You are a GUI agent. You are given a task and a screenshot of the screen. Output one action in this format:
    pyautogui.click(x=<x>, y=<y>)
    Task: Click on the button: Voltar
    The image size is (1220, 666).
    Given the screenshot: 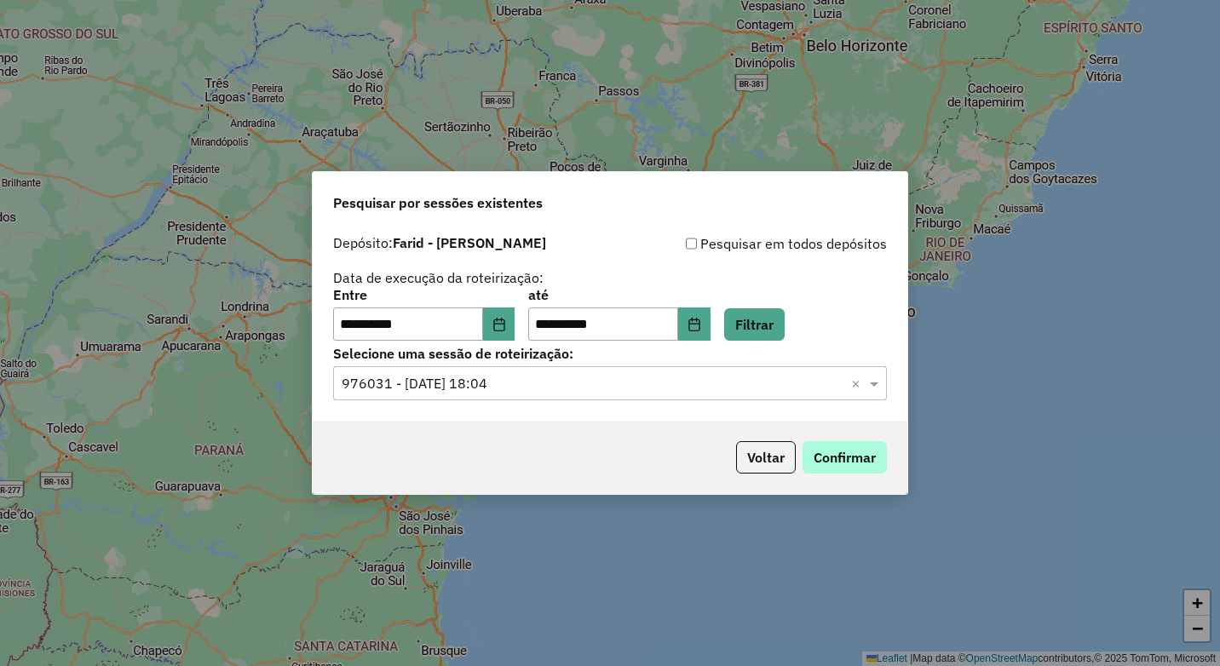 What is the action you would take?
    pyautogui.click(x=766, y=458)
    